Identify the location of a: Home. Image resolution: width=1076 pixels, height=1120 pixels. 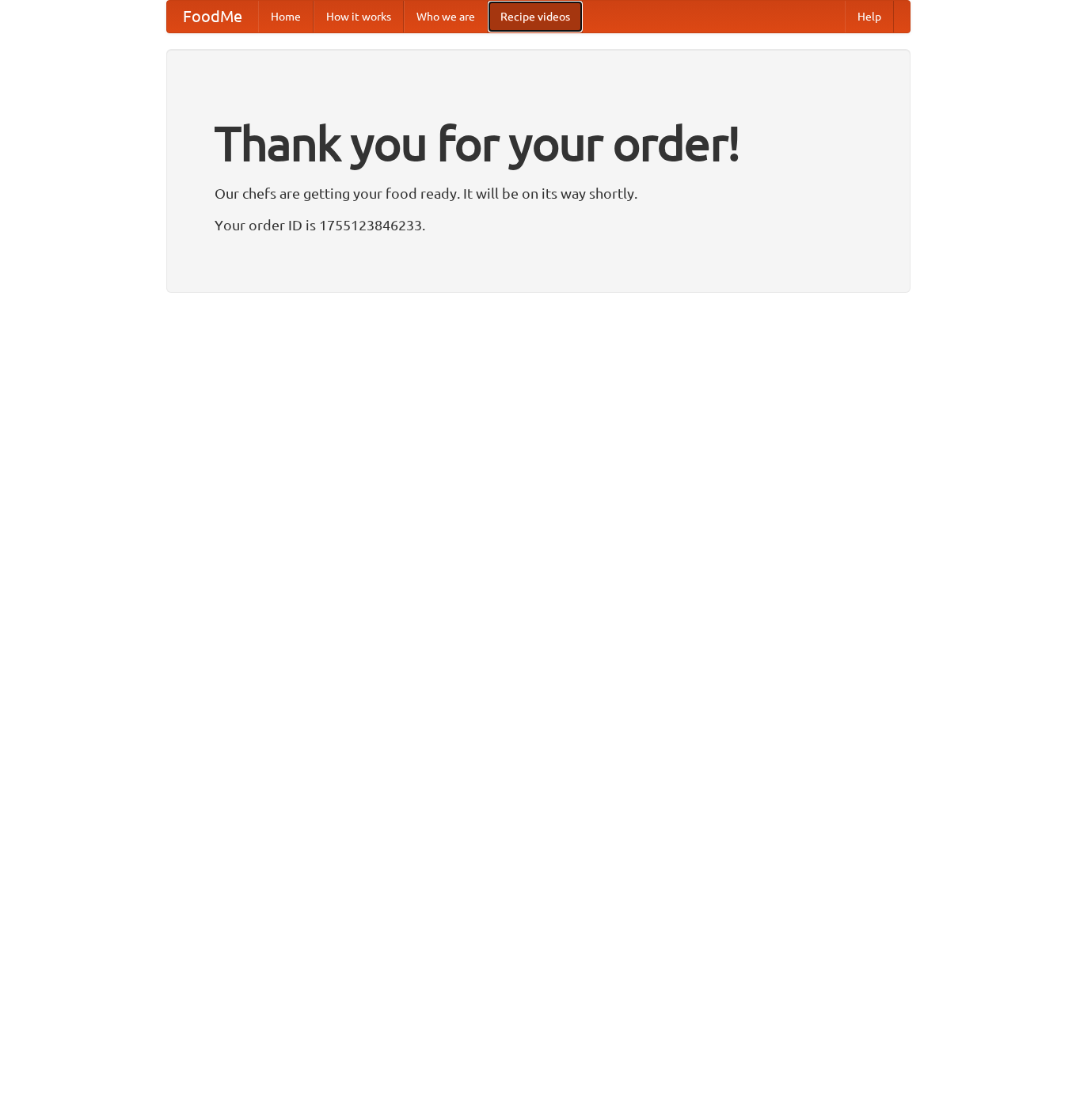
(286, 17).